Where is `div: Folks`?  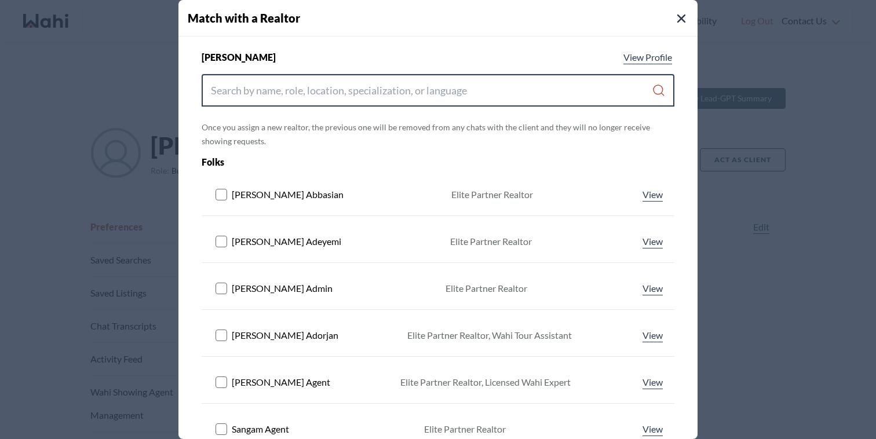
div: Folks is located at coordinates (391, 162).